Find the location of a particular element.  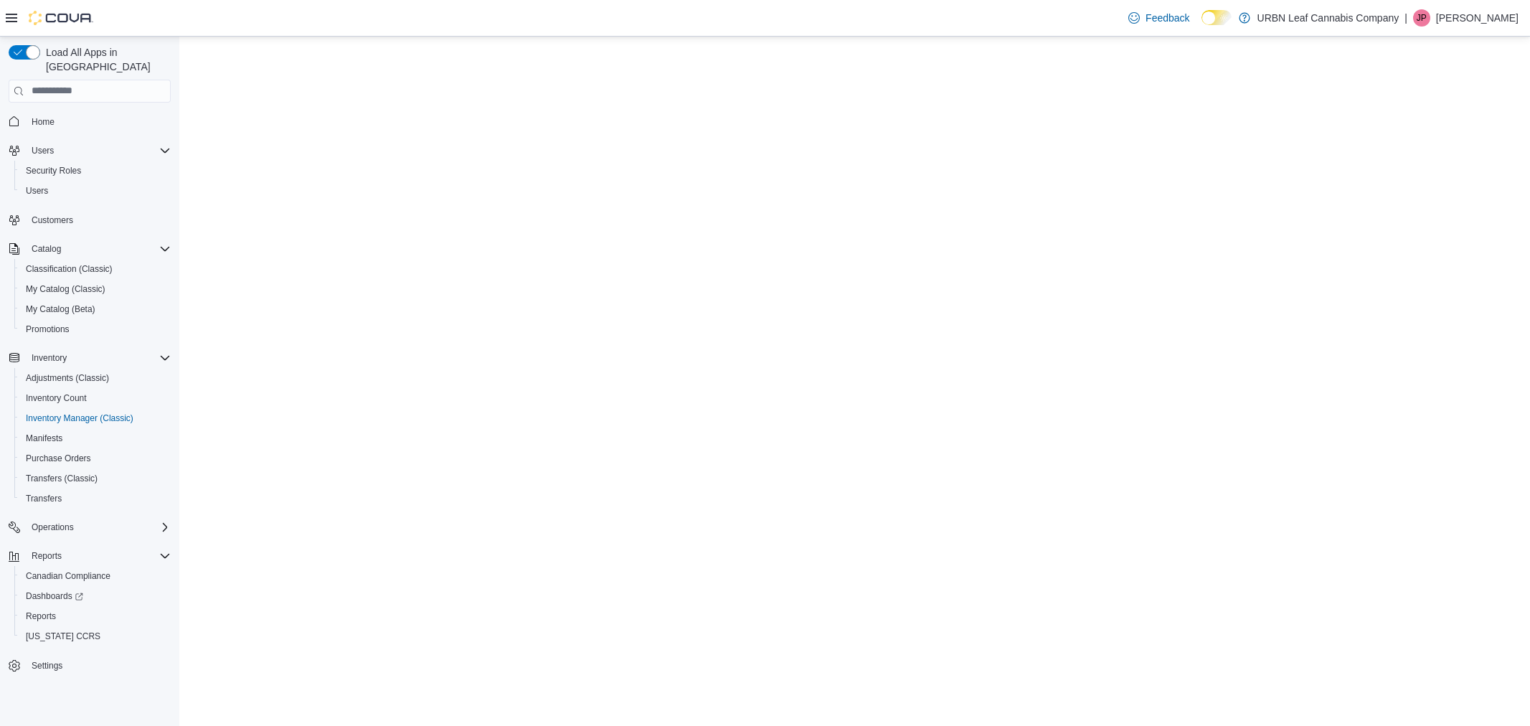

button: My Catalog (Classic) is located at coordinates (95, 289).